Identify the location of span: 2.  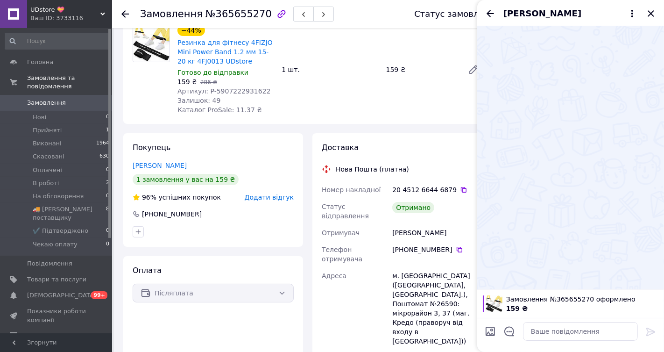
(107, 183).